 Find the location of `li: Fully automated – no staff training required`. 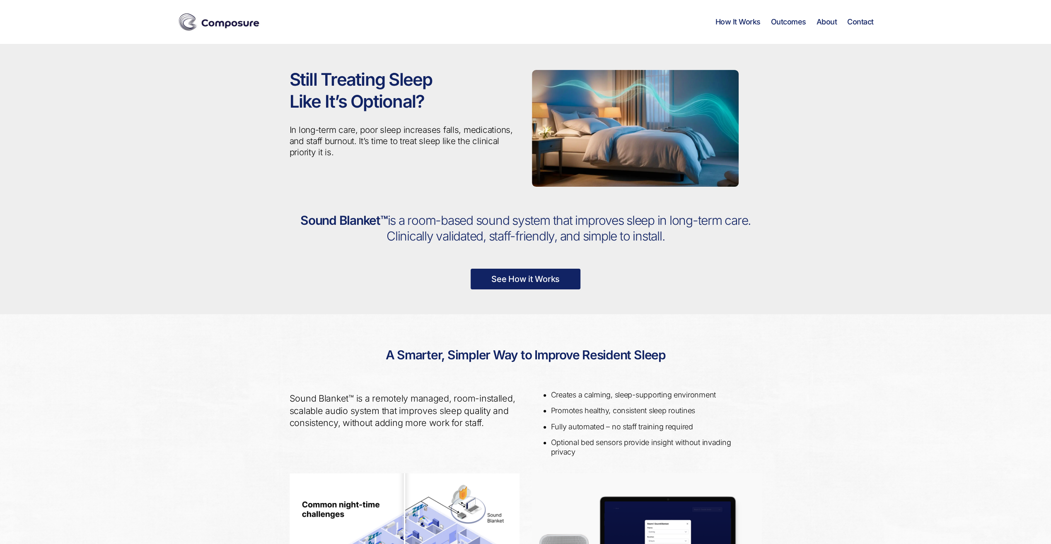

li: Fully automated – no staff training required is located at coordinates (653, 427).